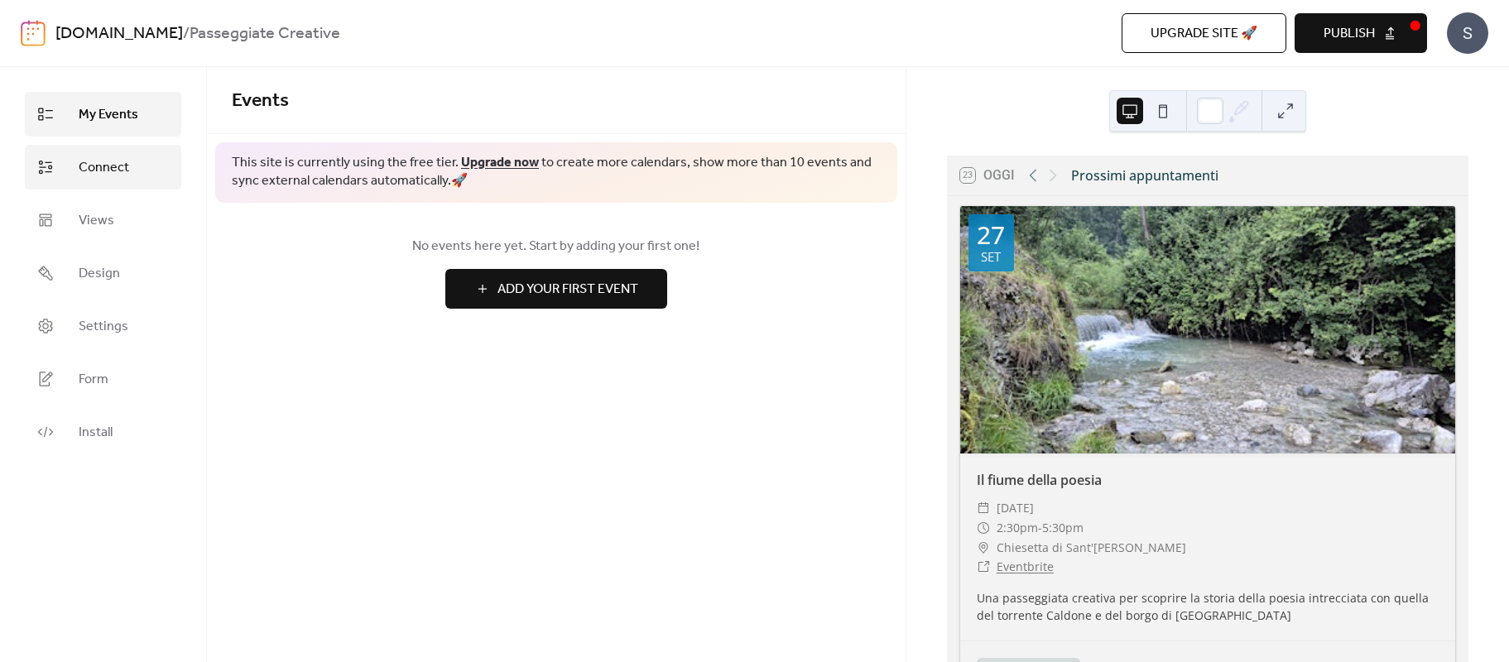 The image size is (1509, 662). Describe the element at coordinates (103, 432) in the screenshot. I see `a: Install` at that location.